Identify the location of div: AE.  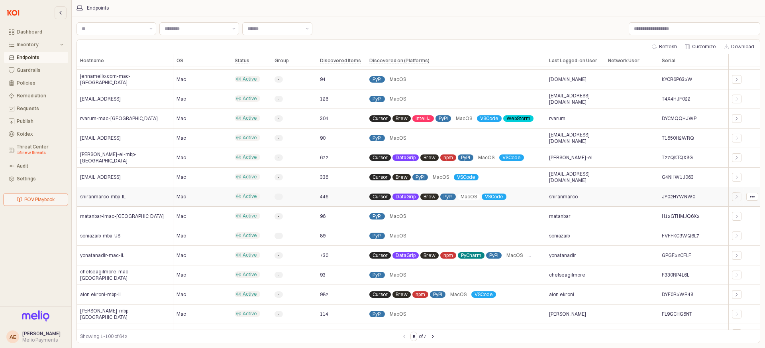
(13, 336).